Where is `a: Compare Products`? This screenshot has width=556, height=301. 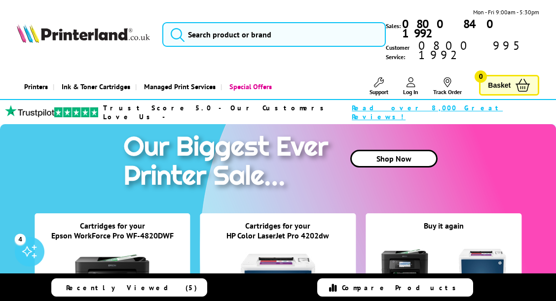 a: Compare Products is located at coordinates (395, 288).